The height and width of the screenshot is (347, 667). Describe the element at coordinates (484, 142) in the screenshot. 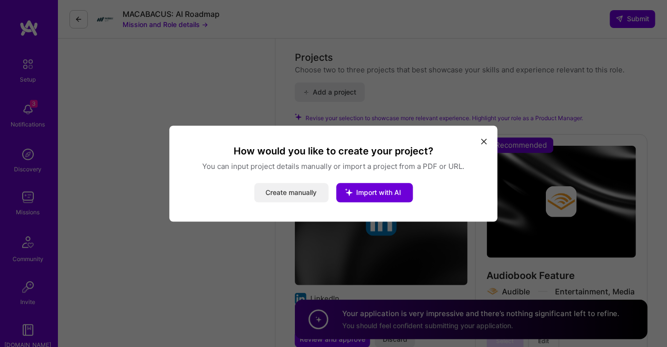

I see `i: icon Close` at that location.